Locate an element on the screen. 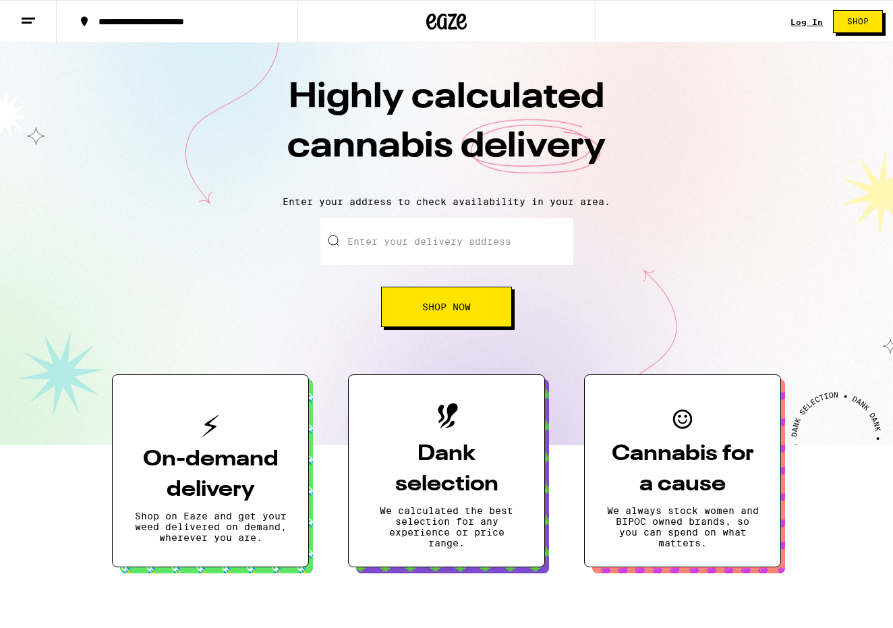 Image resolution: width=893 pixels, height=628 pixels. h1: Highly calculated cannabis delivery is located at coordinates (447, 130).